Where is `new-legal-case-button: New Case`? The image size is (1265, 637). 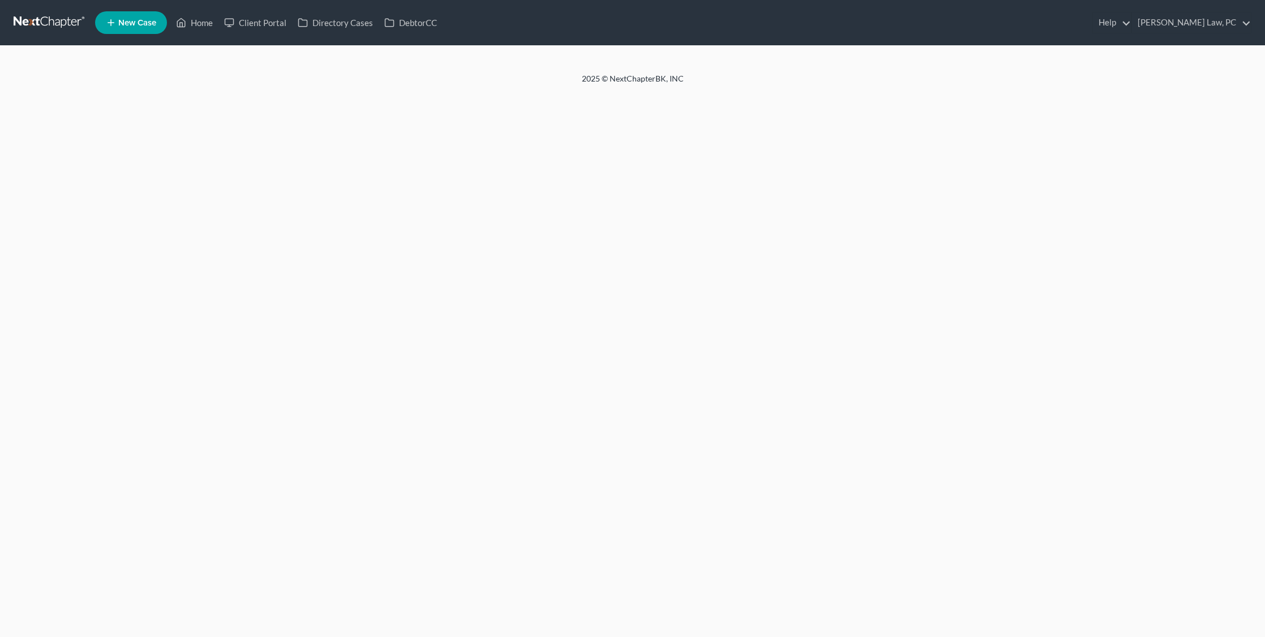
new-legal-case-button: New Case is located at coordinates (131, 23).